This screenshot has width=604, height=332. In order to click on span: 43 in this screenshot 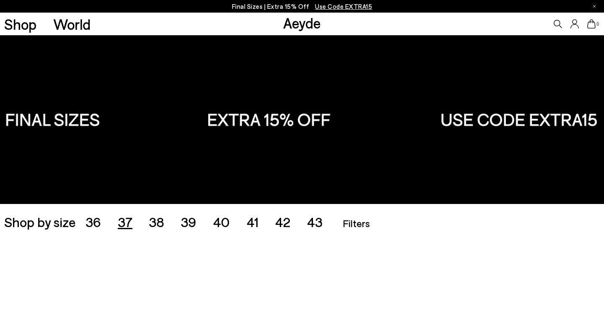, I will do `click(314, 221)`.